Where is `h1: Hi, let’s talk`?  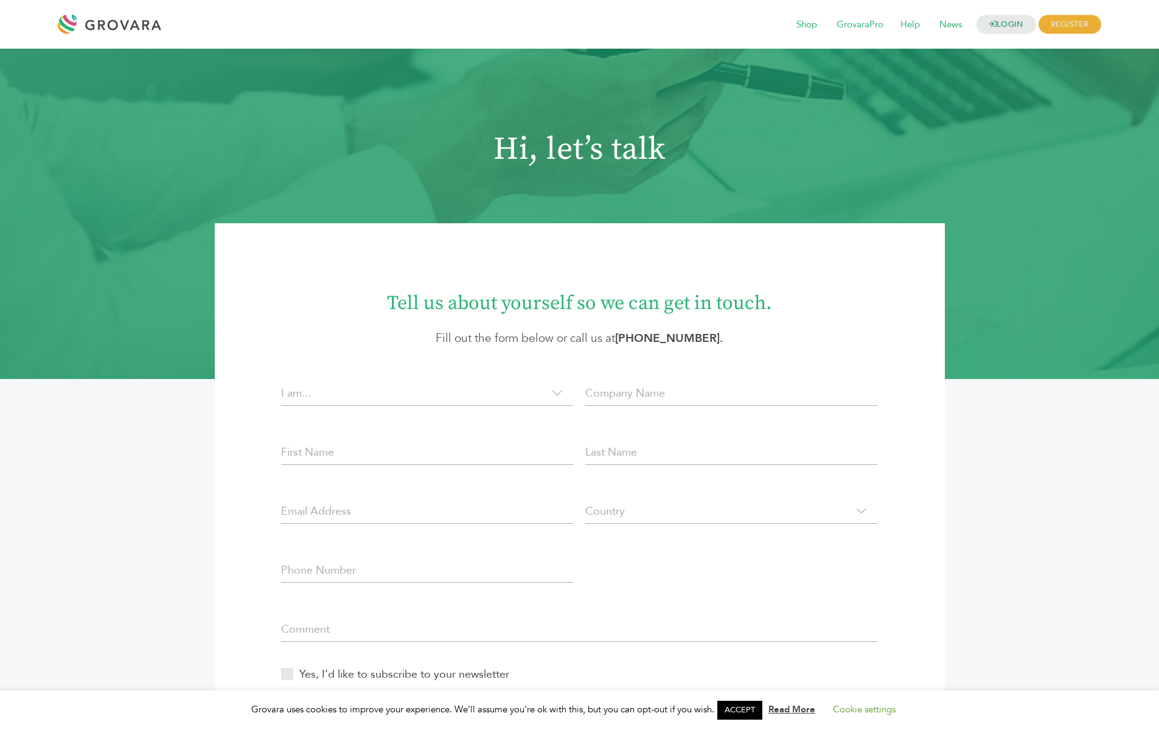 h1: Hi, let’s talk is located at coordinates (580, 150).